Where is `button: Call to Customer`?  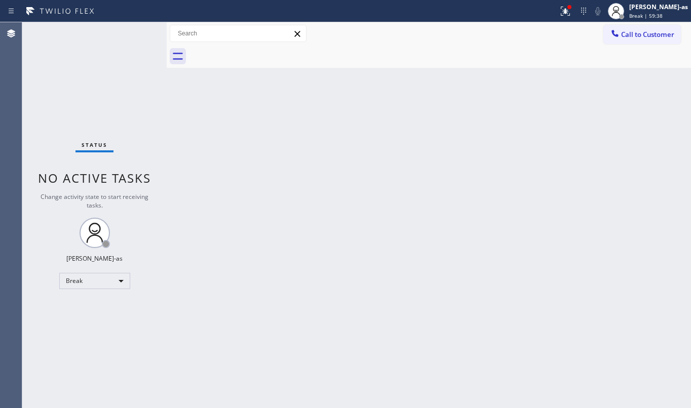
button: Call to Customer is located at coordinates (642, 34).